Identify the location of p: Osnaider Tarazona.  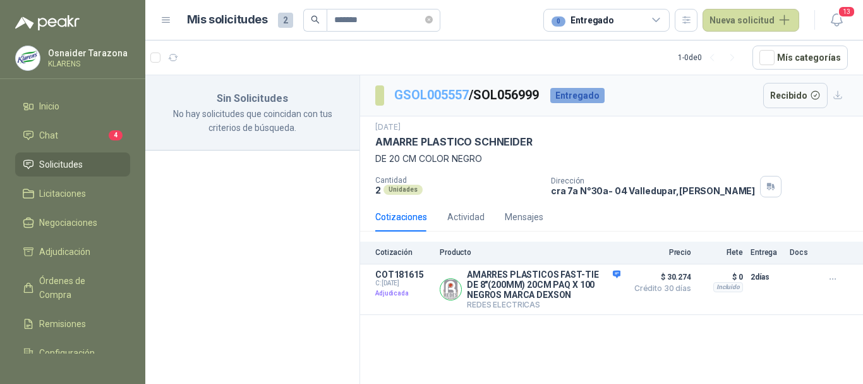
(88, 53).